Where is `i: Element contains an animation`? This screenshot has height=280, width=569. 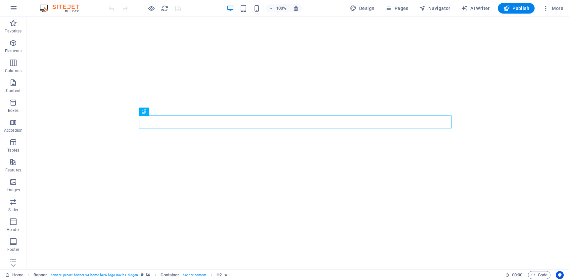 i: Element contains an animation is located at coordinates (226, 275).